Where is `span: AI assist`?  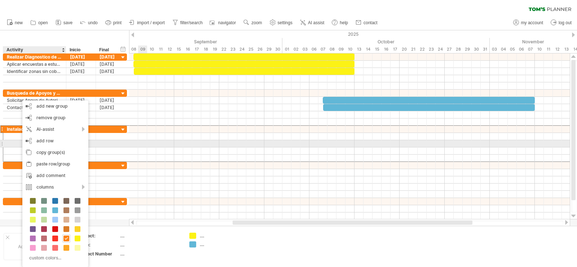
span: AI assist is located at coordinates (316, 23).